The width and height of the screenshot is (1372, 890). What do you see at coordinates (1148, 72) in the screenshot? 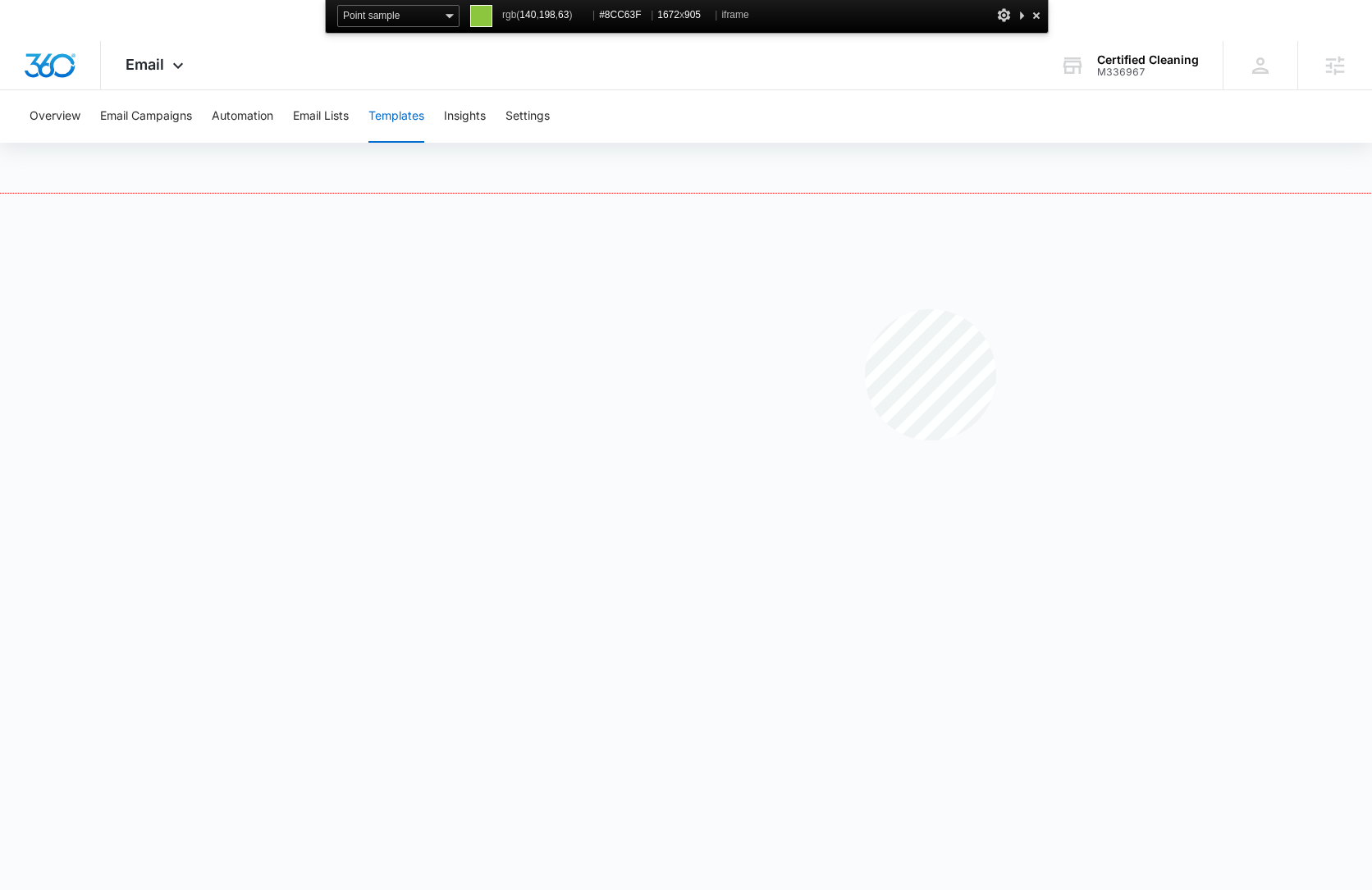
I see `div: account id` at bounding box center [1148, 72].